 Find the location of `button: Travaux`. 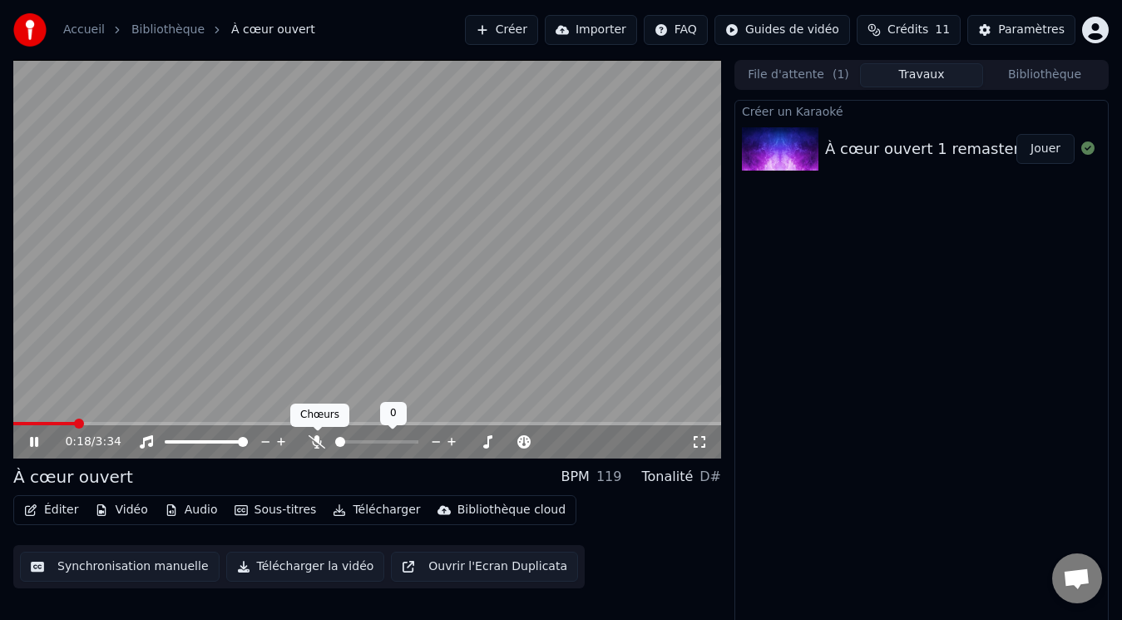

button: Travaux is located at coordinates (922, 75).